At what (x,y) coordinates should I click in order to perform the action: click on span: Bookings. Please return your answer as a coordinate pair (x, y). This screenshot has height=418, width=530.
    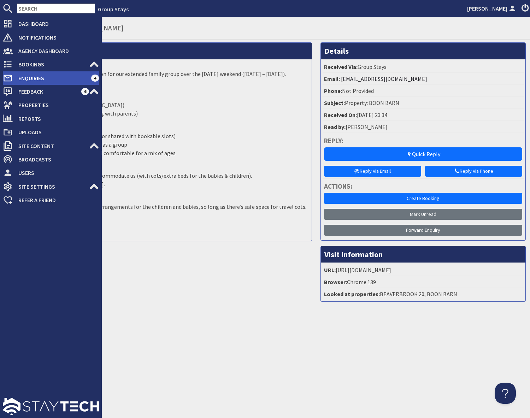
    Looking at the image, I should click on (51, 64).